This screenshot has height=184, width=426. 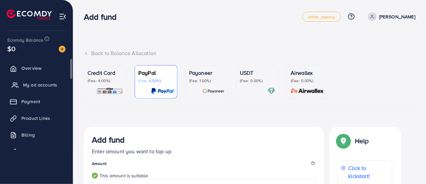 I want to click on a: My ad accounts, so click(x=36, y=85).